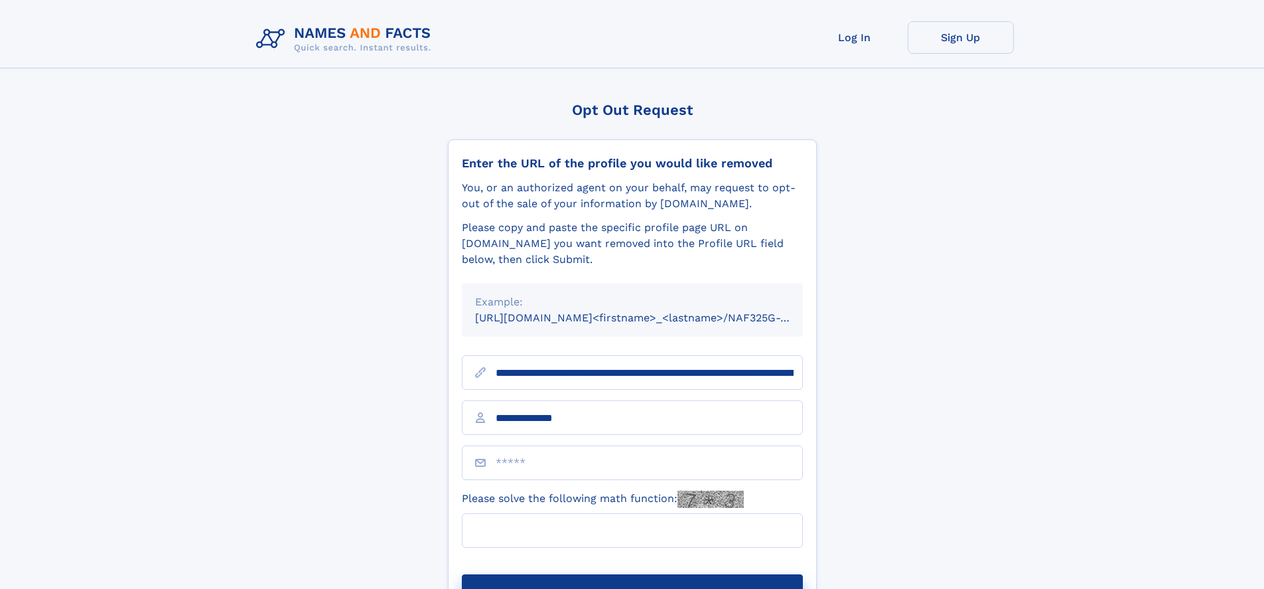 The height and width of the screenshot is (589, 1264). Describe the element at coordinates (603, 499) in the screenshot. I see `label: Please solve the following math function:` at that location.